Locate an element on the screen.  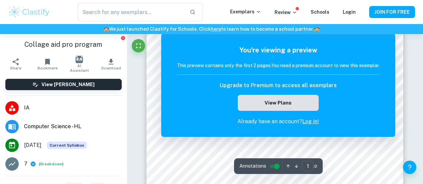
a: Log in! is located at coordinates (311, 121).